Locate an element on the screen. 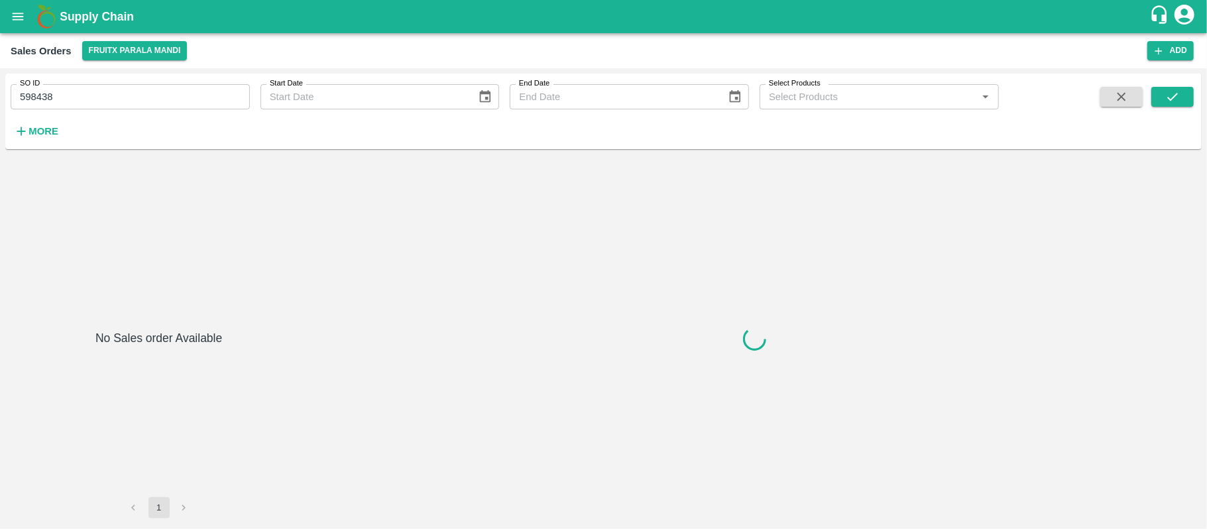  div: account of current user is located at coordinates (1185, 17).